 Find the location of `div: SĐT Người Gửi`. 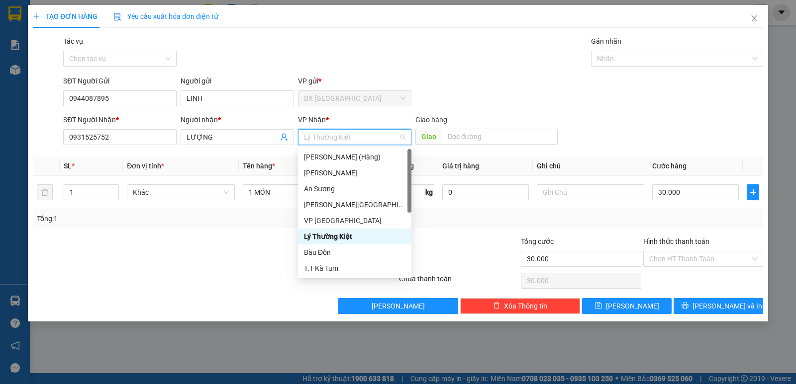

div: SĐT Người Gửi is located at coordinates (120, 81).